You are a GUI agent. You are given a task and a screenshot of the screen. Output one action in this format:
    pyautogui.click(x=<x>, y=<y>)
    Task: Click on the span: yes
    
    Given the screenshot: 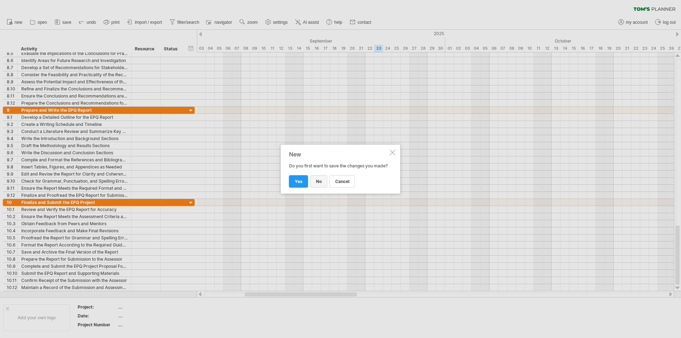 What is the action you would take?
    pyautogui.click(x=299, y=181)
    